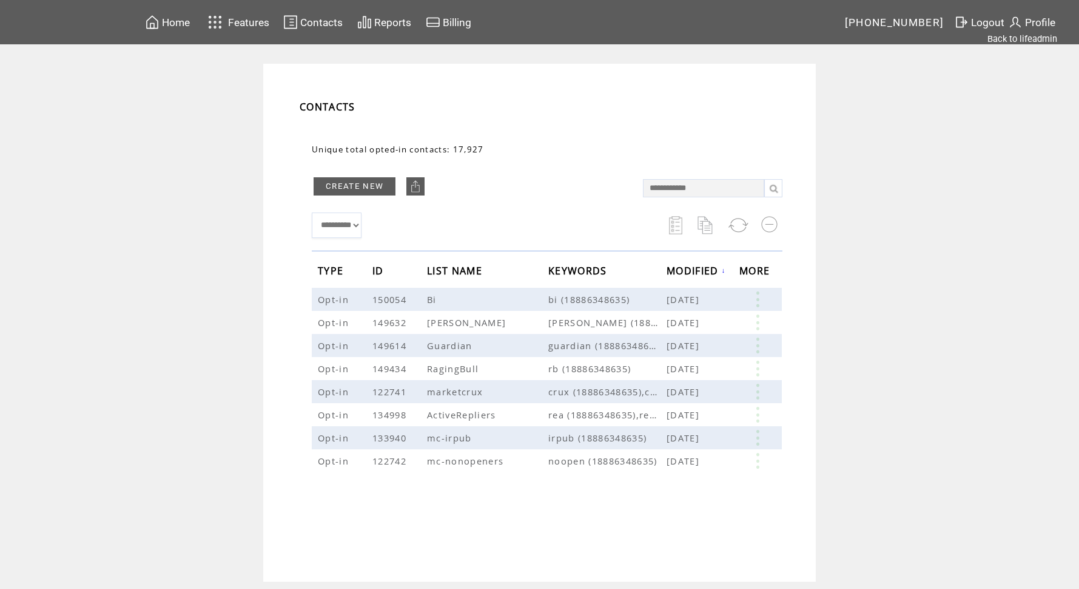  I want to click on span: Profile, so click(1040, 22).